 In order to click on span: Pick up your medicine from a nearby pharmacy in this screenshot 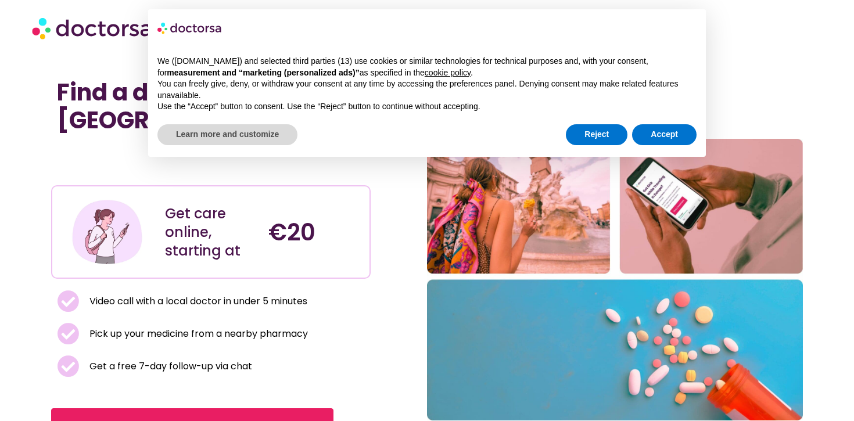, I will do `click(197, 334)`.